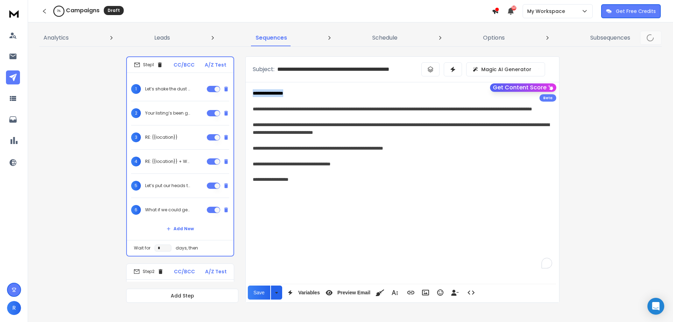  I want to click on p: Sequences, so click(271, 38).